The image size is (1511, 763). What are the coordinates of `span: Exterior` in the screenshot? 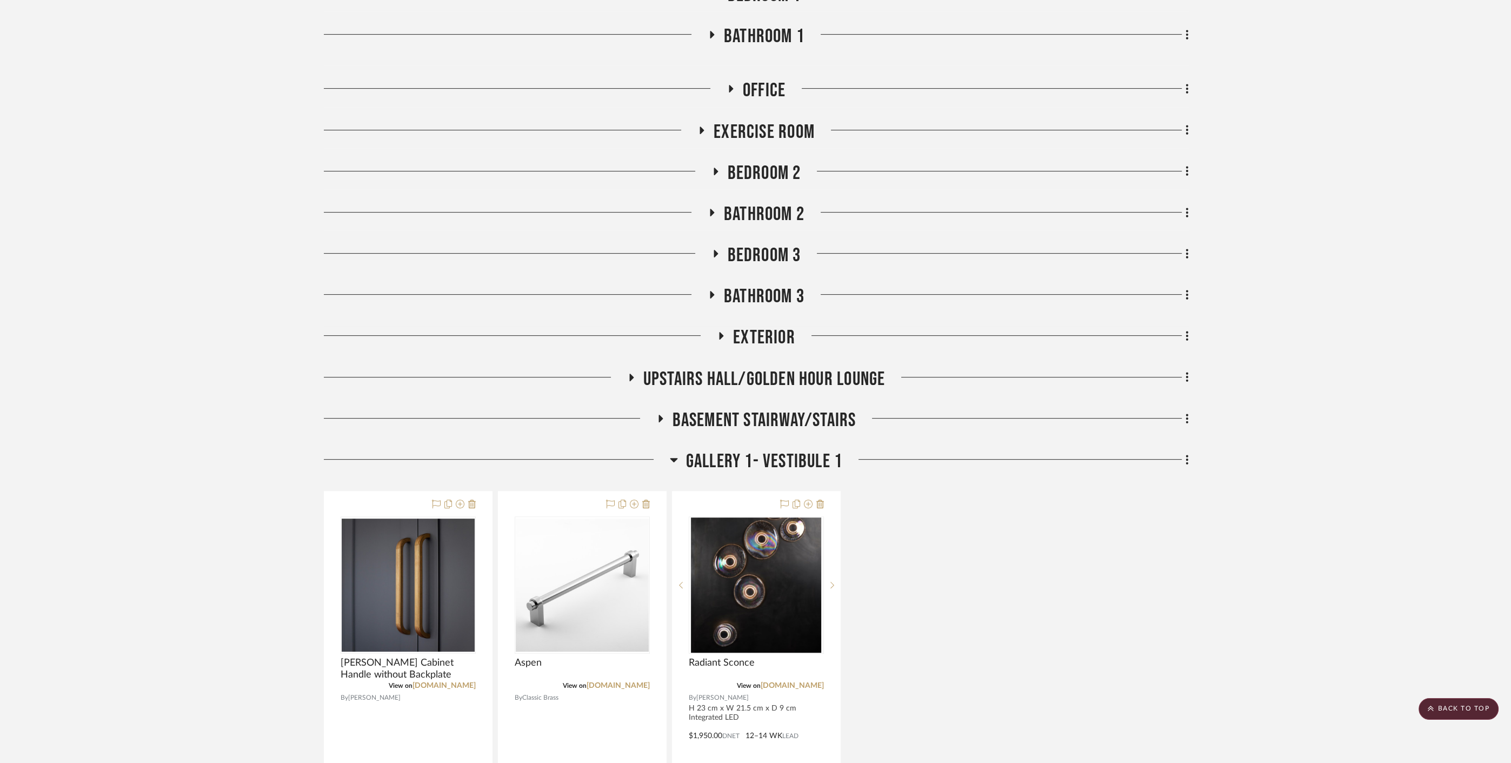 It's located at (764, 337).